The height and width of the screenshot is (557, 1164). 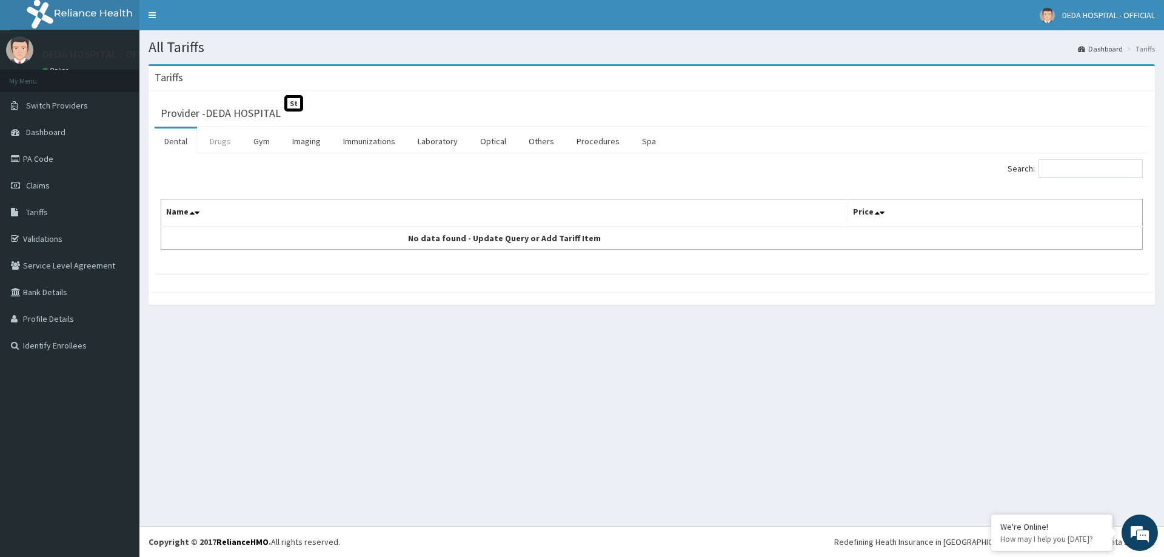 I want to click on a: Procedures, so click(x=598, y=141).